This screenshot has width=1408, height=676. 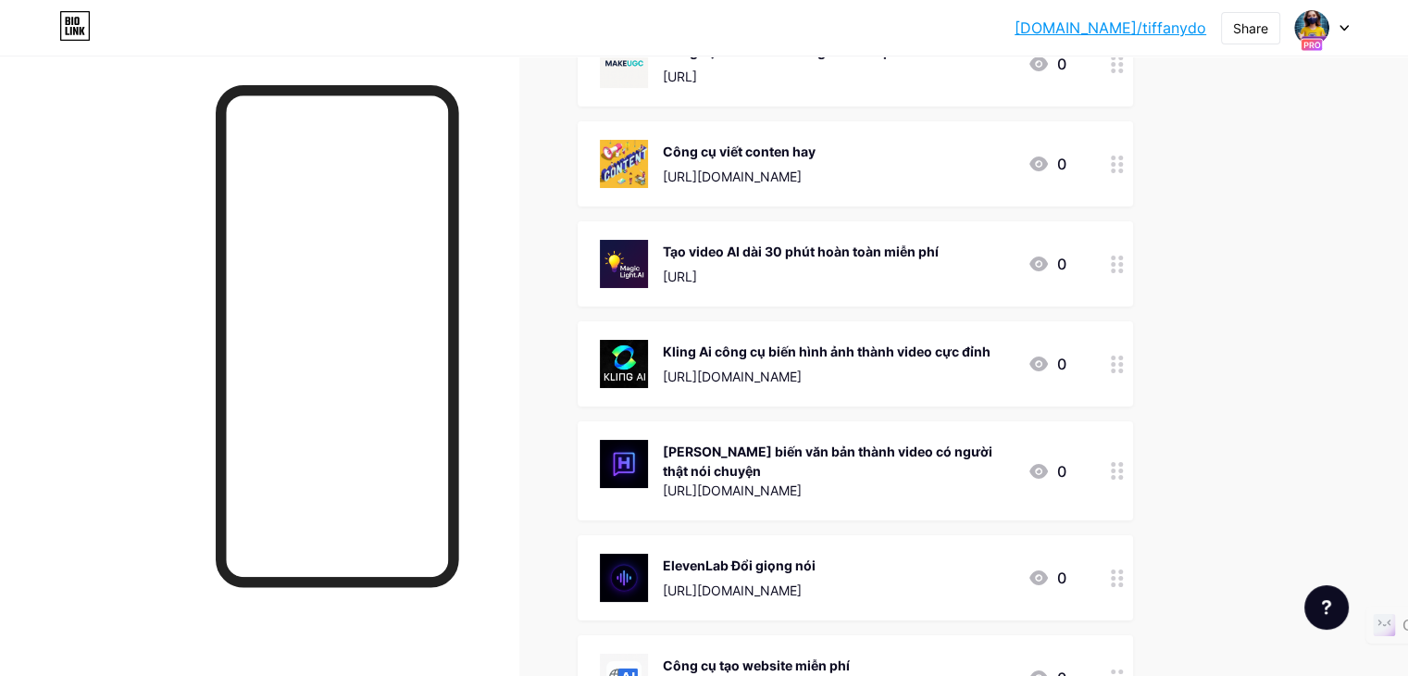 What do you see at coordinates (624, 164) in the screenshot?
I see `img: Công cụ viết conten hay` at bounding box center [624, 164].